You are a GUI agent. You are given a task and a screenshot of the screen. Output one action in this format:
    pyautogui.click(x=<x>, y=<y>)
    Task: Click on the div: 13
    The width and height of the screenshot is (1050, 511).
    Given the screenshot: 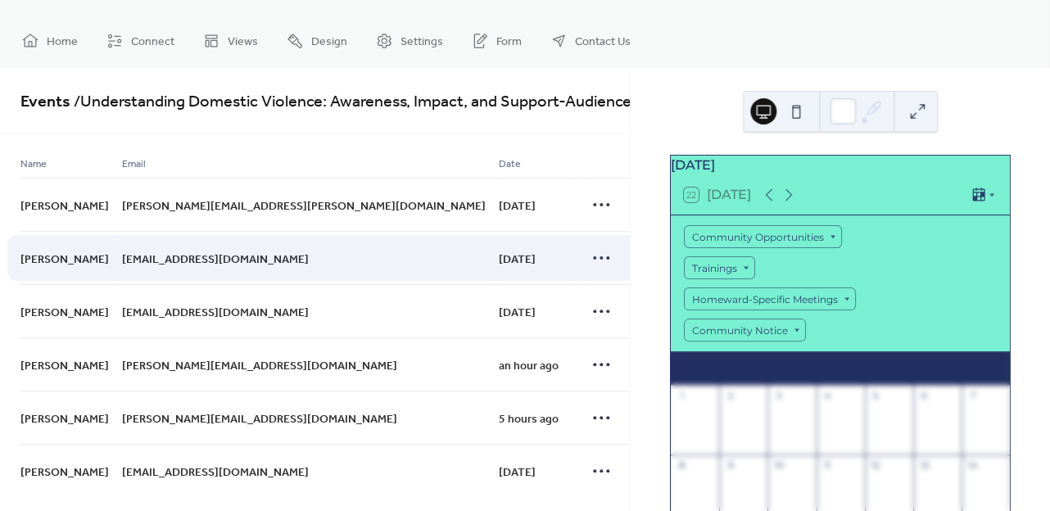 What is the action you would take?
    pyautogui.click(x=924, y=465)
    